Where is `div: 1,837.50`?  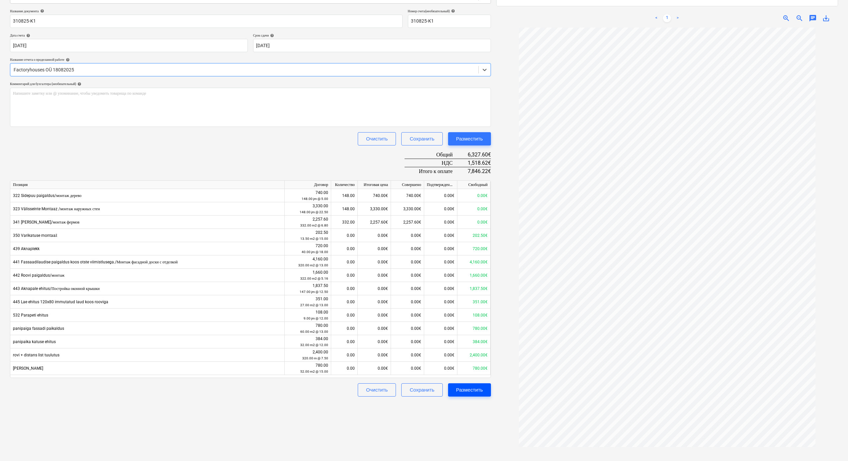 div: 1,837.50 is located at coordinates (308, 289).